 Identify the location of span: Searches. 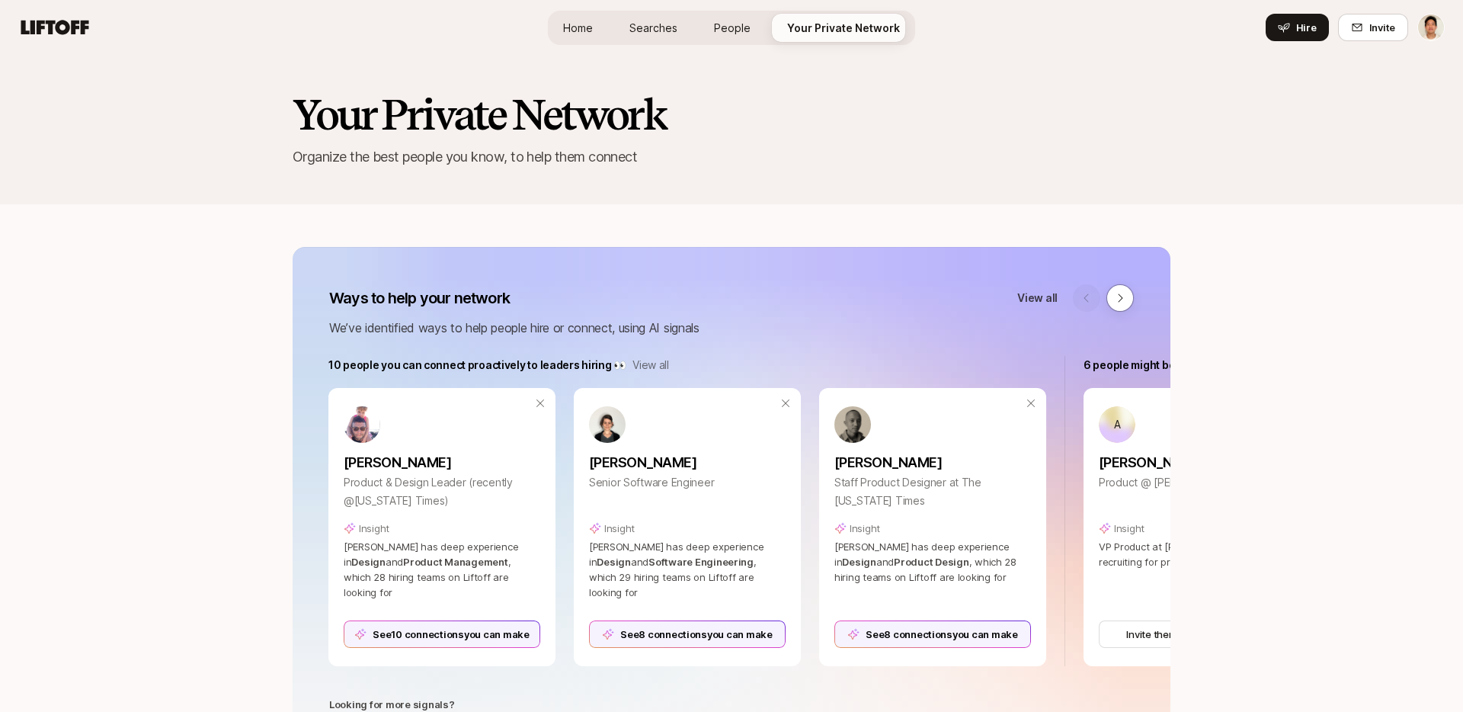
(653, 27).